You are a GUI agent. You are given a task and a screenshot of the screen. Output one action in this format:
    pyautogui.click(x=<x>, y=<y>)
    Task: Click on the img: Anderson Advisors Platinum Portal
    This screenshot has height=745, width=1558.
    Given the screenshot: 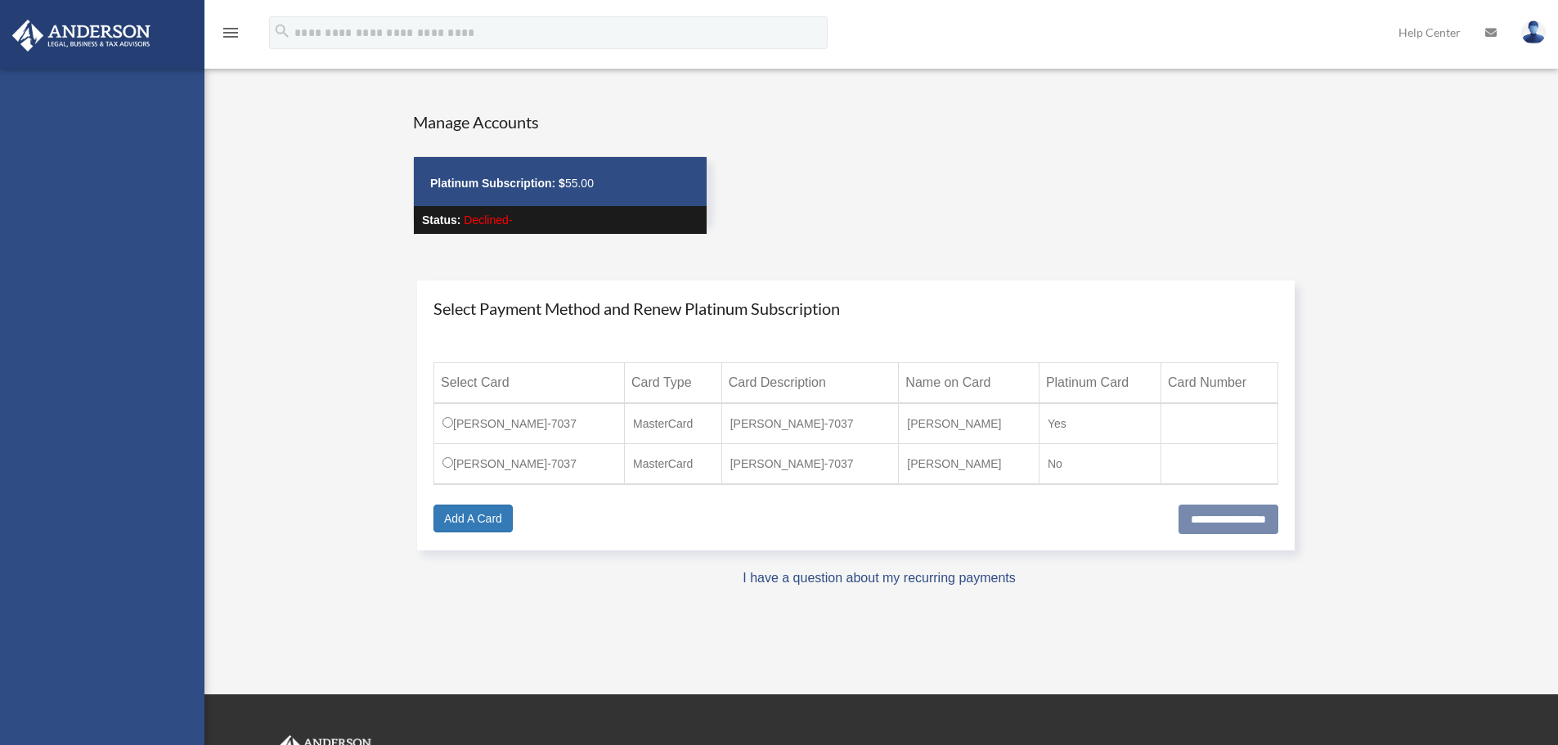 What is the action you would take?
    pyautogui.click(x=81, y=35)
    